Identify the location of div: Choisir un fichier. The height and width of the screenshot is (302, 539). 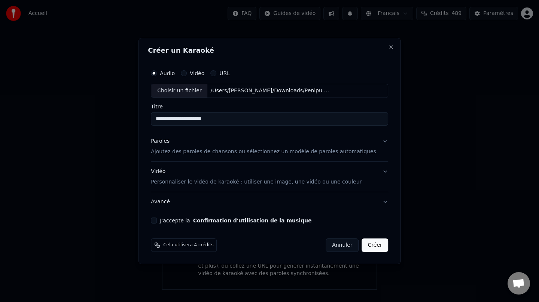
(179, 91).